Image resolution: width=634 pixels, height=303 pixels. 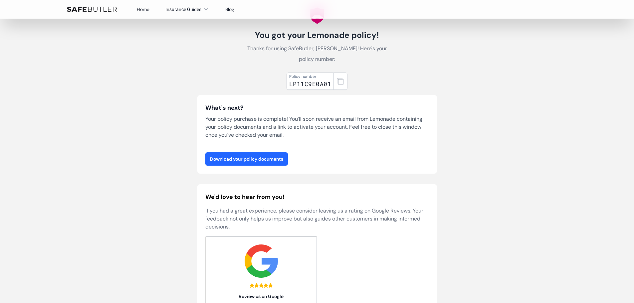 I want to click on img: SafeButler Text Logo, so click(x=92, y=9).